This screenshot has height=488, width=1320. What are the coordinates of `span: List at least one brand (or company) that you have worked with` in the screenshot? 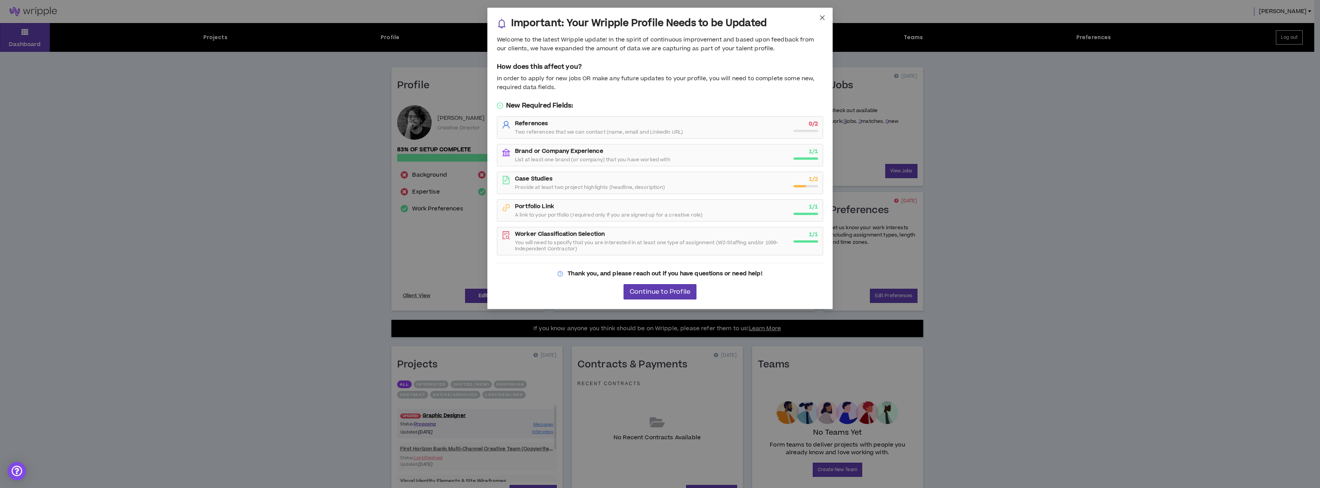 It's located at (592, 160).